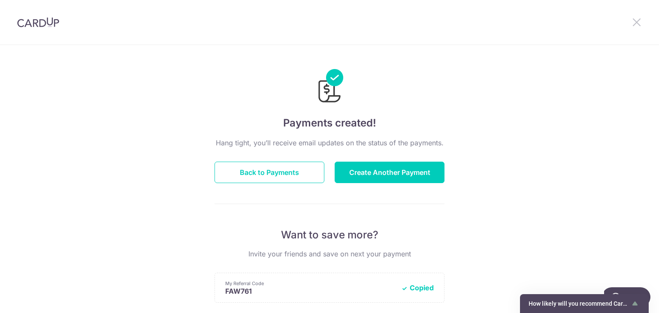 Image resolution: width=659 pixels, height=313 pixels. Describe the element at coordinates (417, 288) in the screenshot. I see `button: Copied` at that location.